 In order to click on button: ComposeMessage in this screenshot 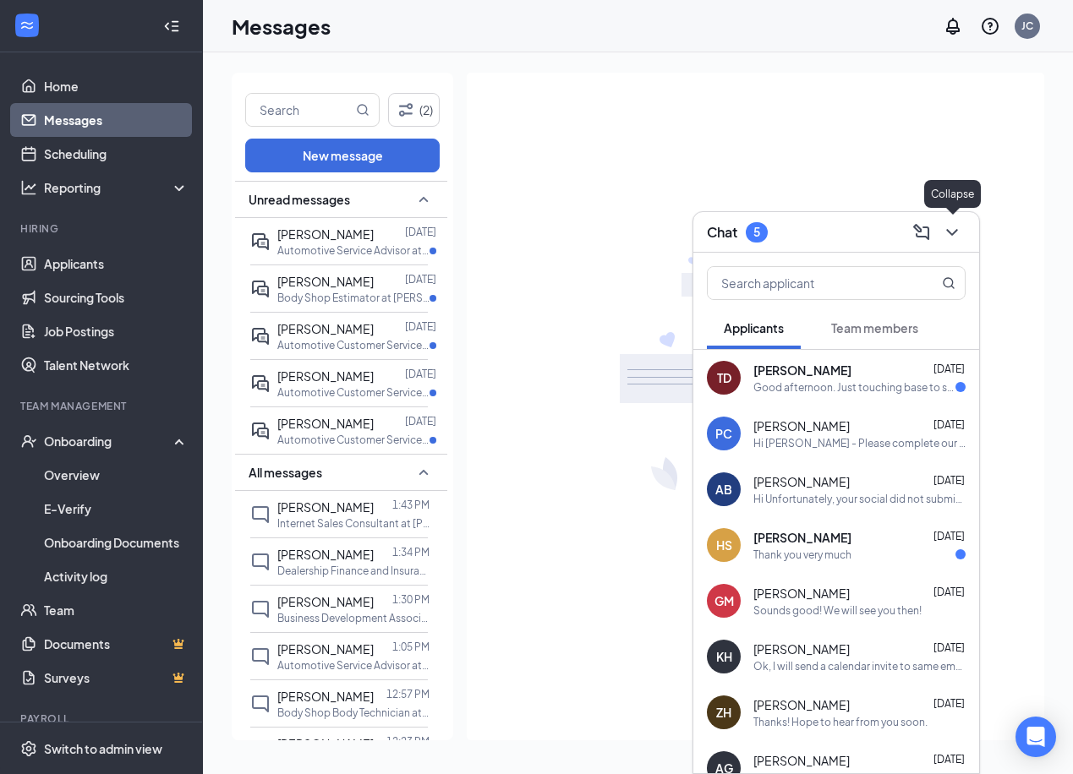, I will do `click(922, 233)`.